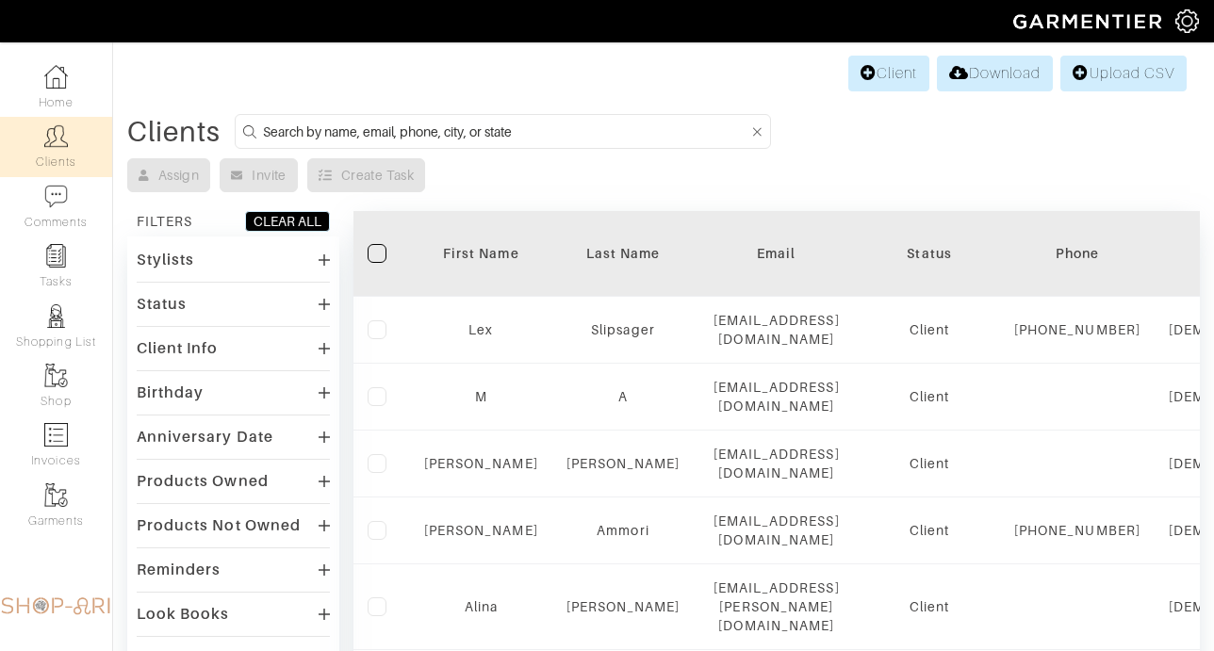  I want to click on div: Email, so click(776, 254).